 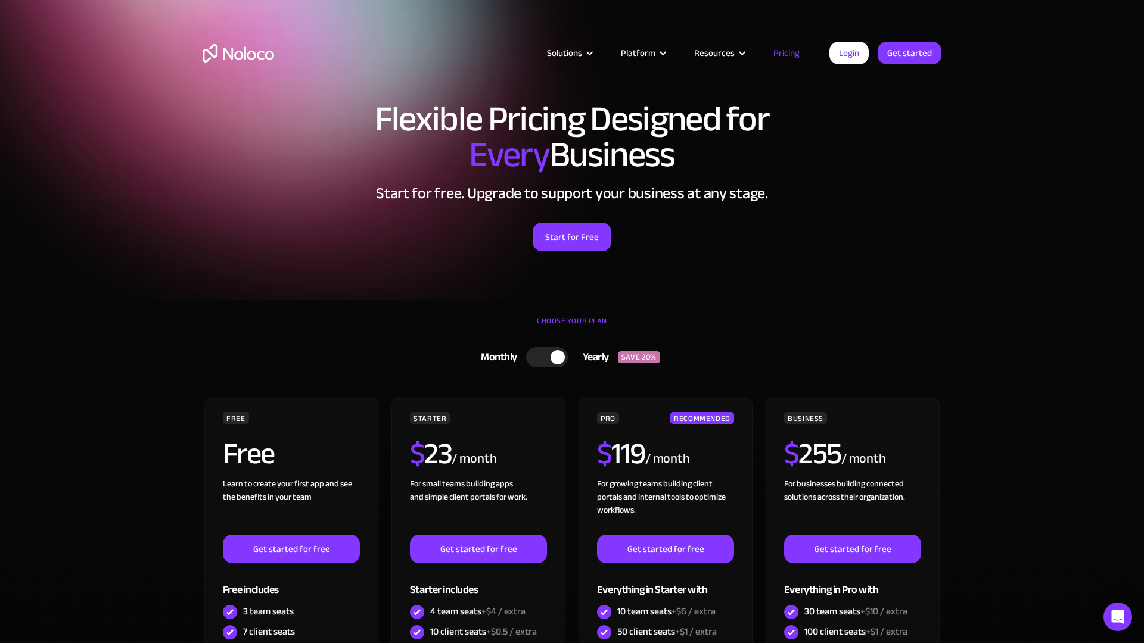 What do you see at coordinates (855, 632) in the screenshot?
I see `div: 100 client seats` at bounding box center [855, 632].